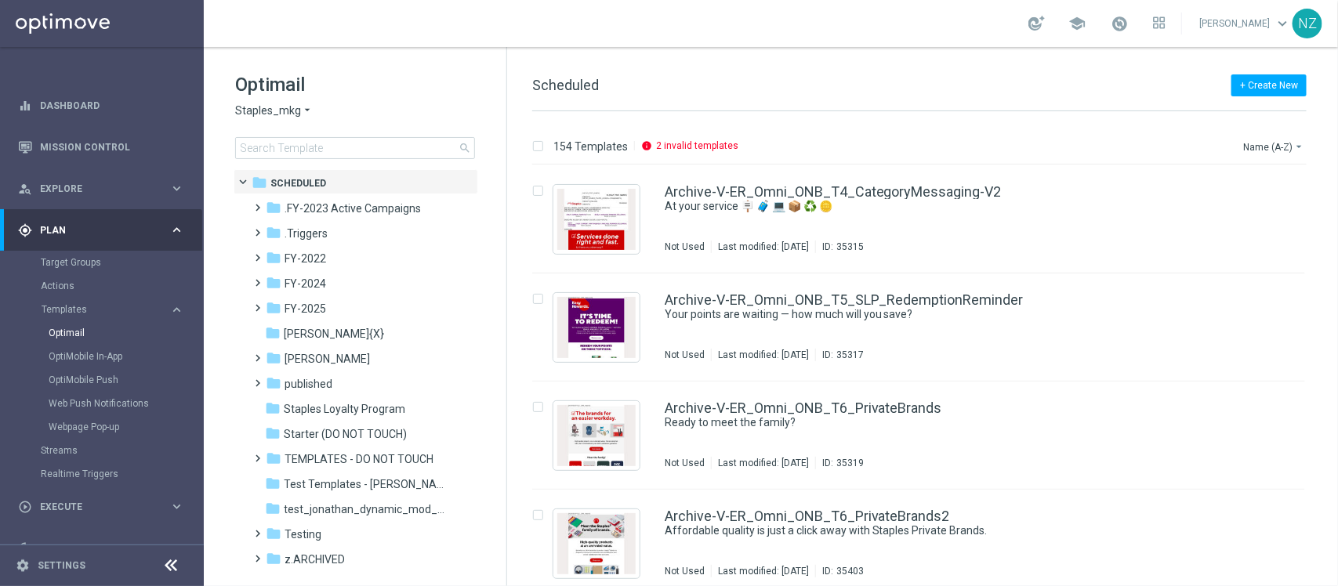 The height and width of the screenshot is (586, 1338). What do you see at coordinates (101, 147) in the screenshot?
I see `div: Mission Control` at bounding box center [101, 147].